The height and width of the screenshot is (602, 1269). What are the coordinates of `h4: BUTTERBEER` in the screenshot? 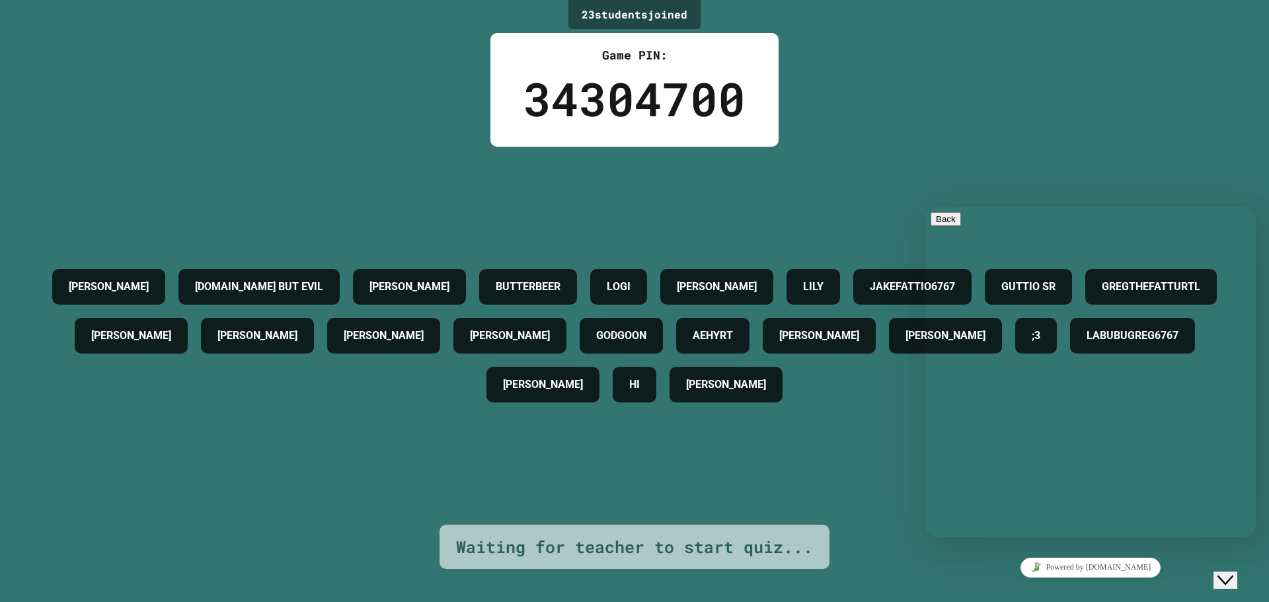 It's located at (528, 287).